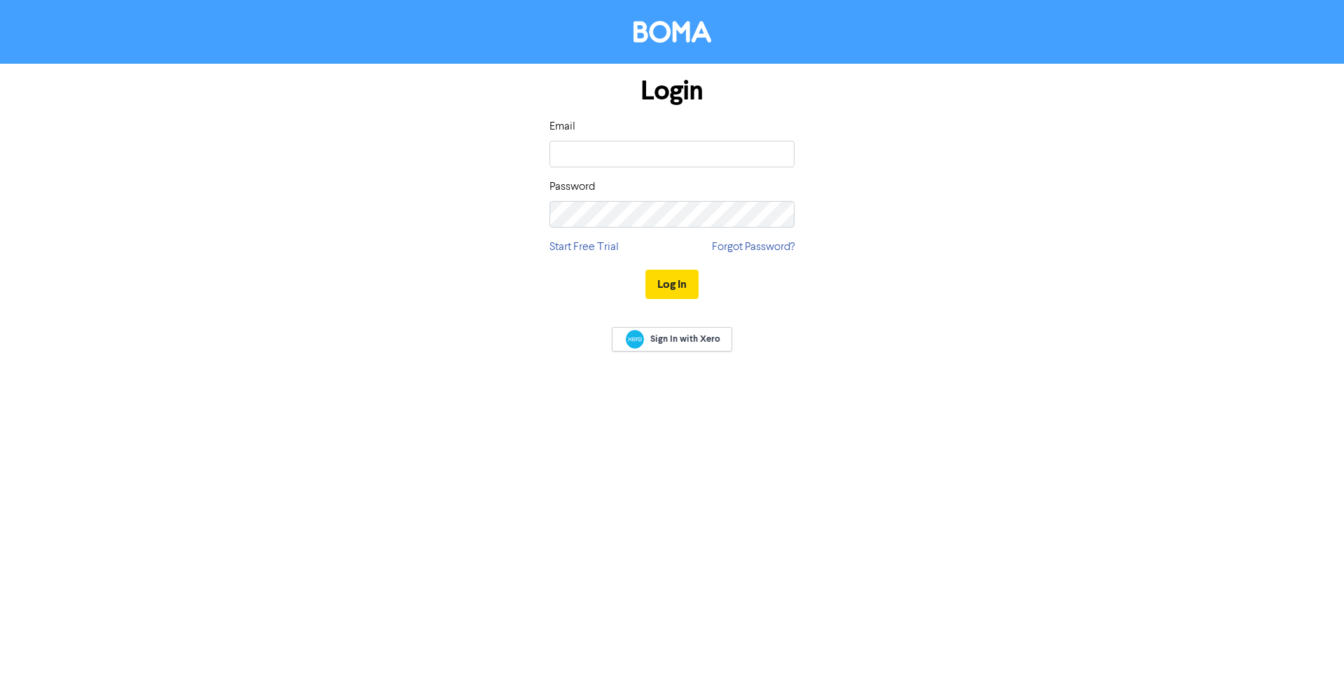  What do you see at coordinates (753, 247) in the screenshot?
I see `a: Forgot Password?` at bounding box center [753, 247].